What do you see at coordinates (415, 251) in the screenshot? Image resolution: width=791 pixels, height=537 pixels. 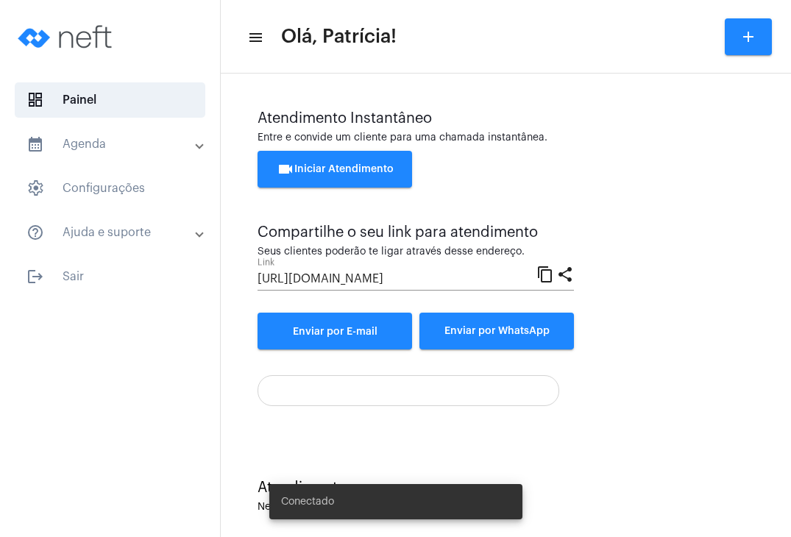 I see `div: Seus clientes poderão te ligar através desse endereço.` at bounding box center [415, 251].